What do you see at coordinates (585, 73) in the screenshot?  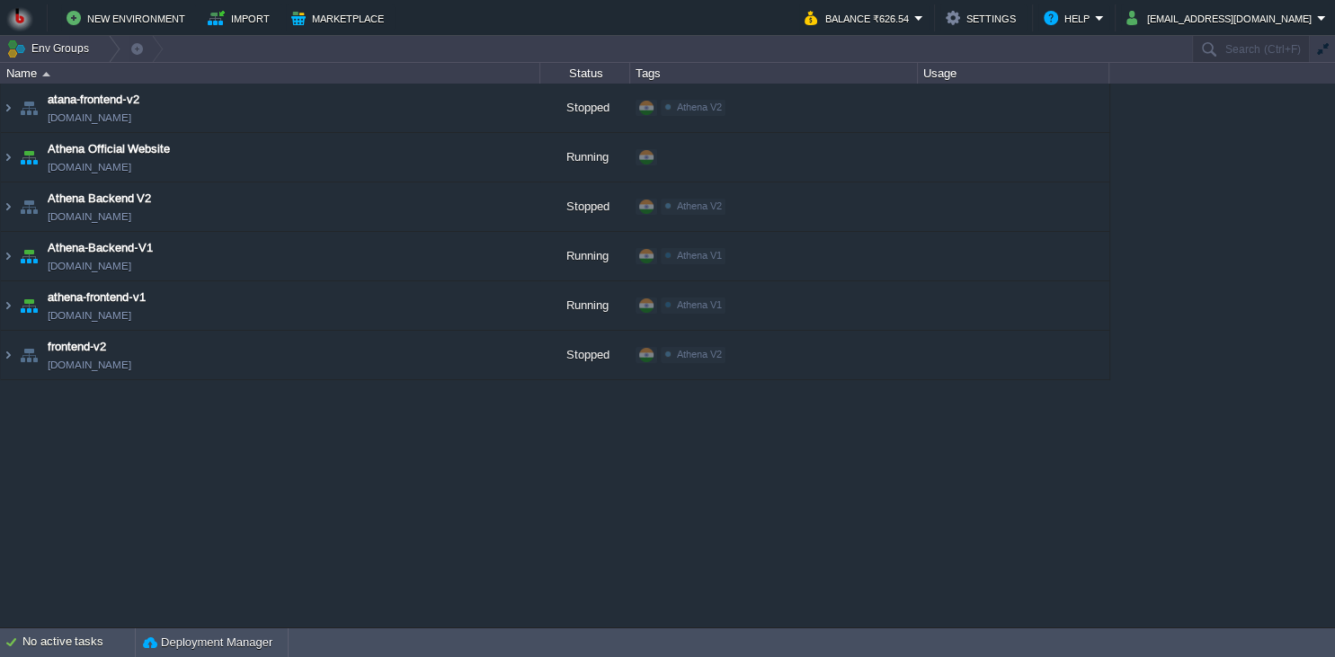 I see `div: Status` at bounding box center [585, 73].